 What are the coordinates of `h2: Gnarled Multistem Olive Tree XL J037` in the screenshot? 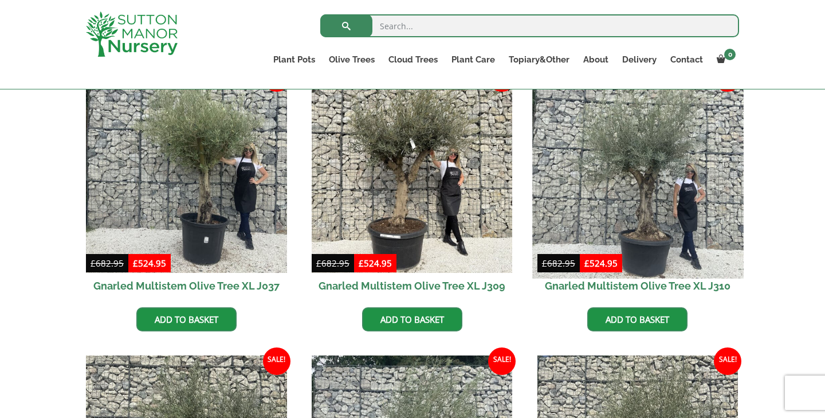 It's located at (186, 285).